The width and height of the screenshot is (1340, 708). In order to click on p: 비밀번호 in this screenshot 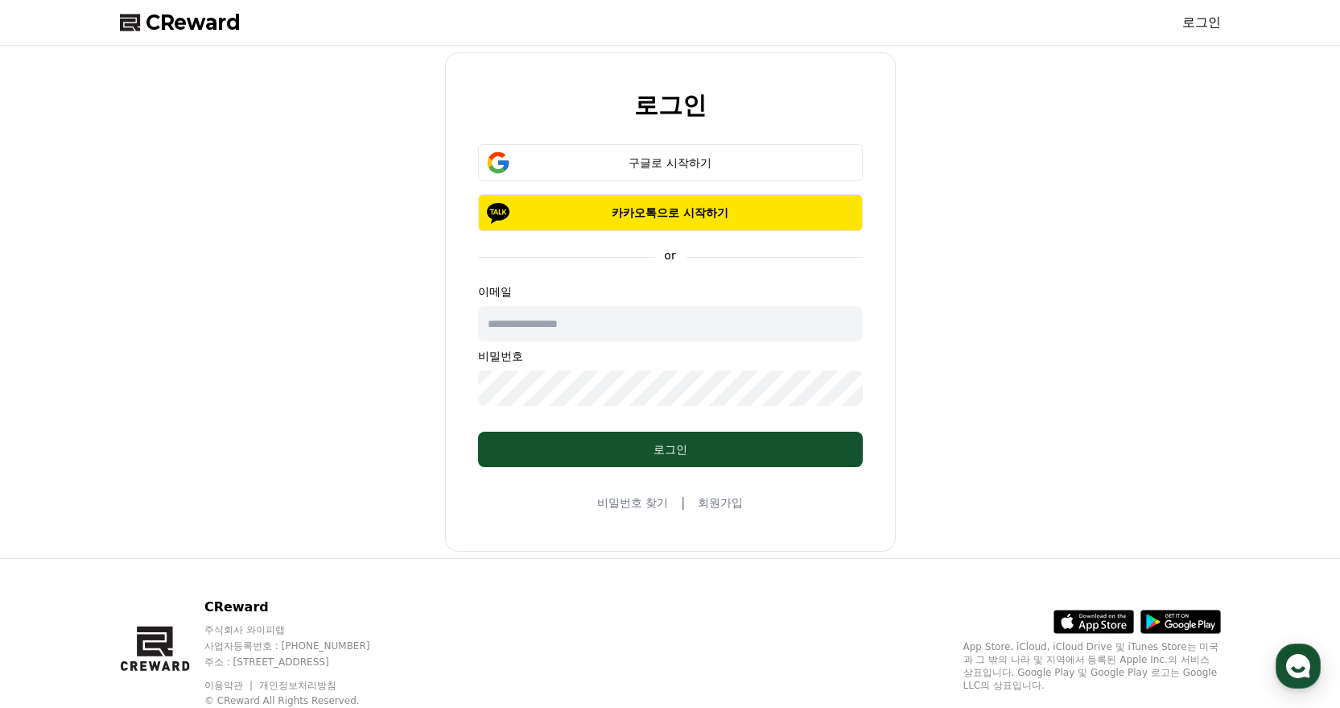, I will do `click(671, 356)`.